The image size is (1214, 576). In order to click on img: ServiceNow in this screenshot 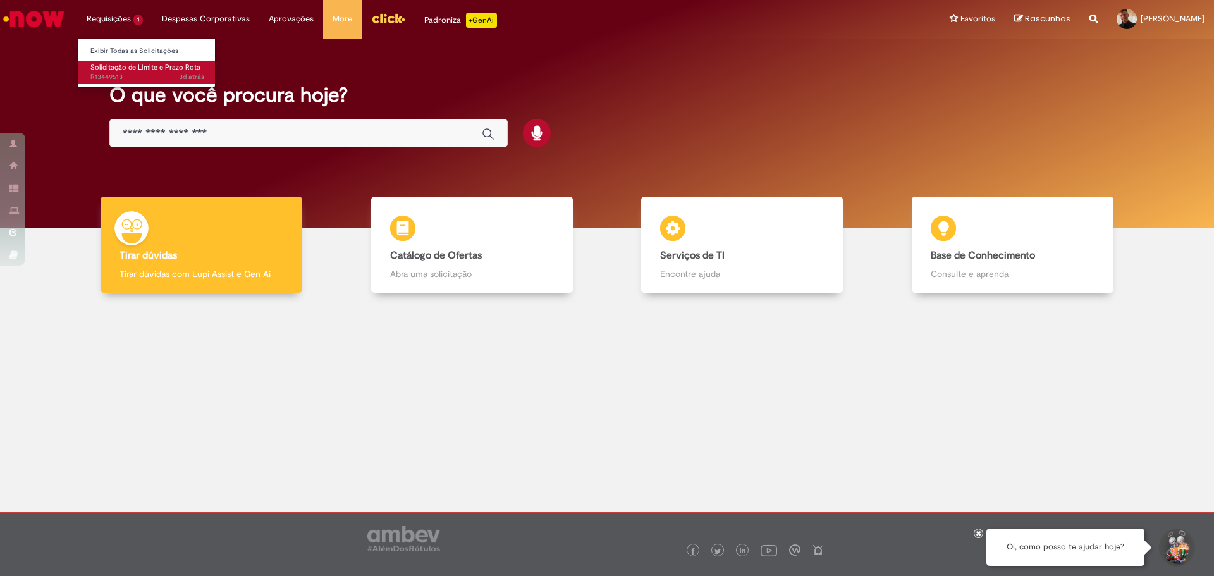, I will do `click(34, 19)`.